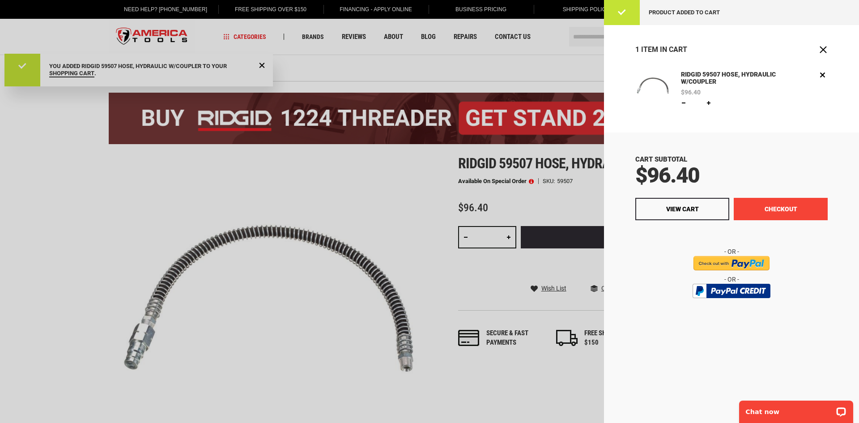  Describe the element at coordinates (823, 50) in the screenshot. I see `button: Close` at that location.